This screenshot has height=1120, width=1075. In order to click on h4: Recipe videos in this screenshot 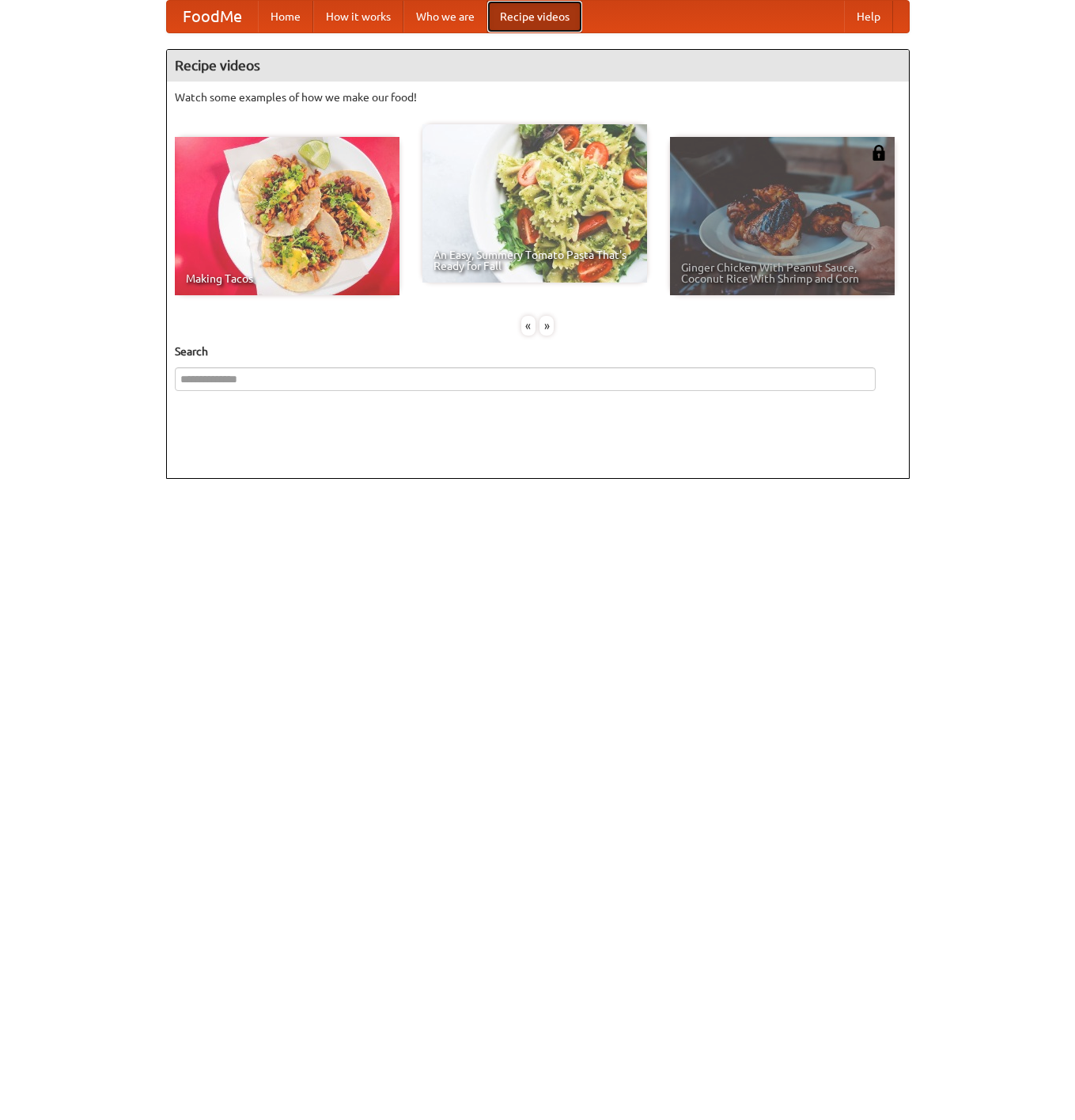, I will do `click(538, 66)`.